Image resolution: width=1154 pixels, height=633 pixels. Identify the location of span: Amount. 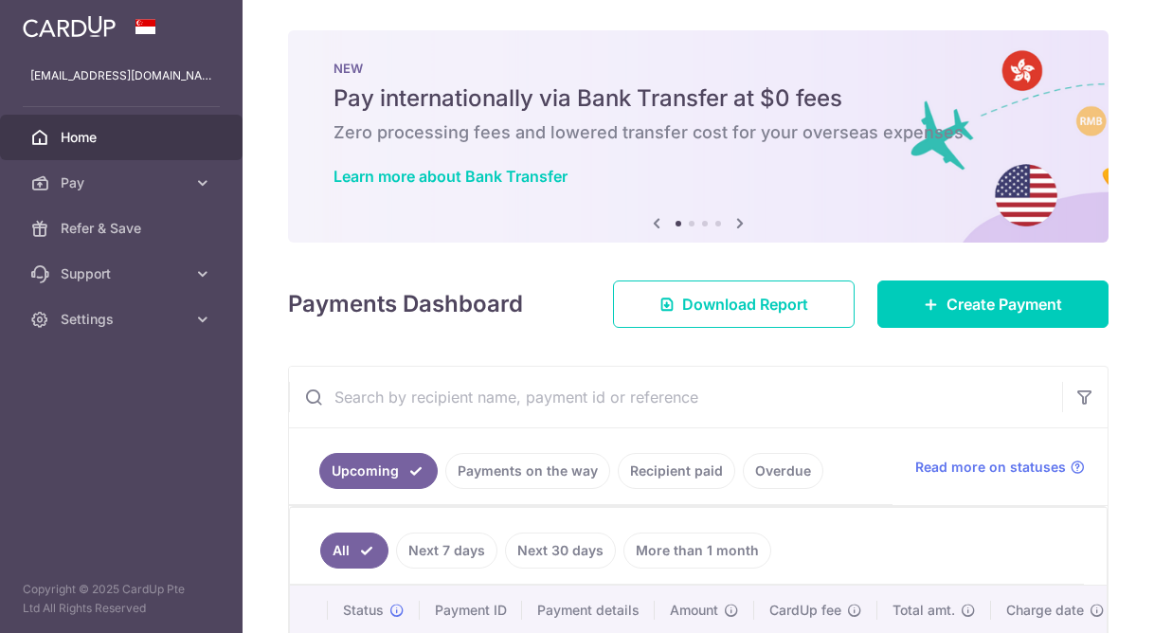
(694, 610).